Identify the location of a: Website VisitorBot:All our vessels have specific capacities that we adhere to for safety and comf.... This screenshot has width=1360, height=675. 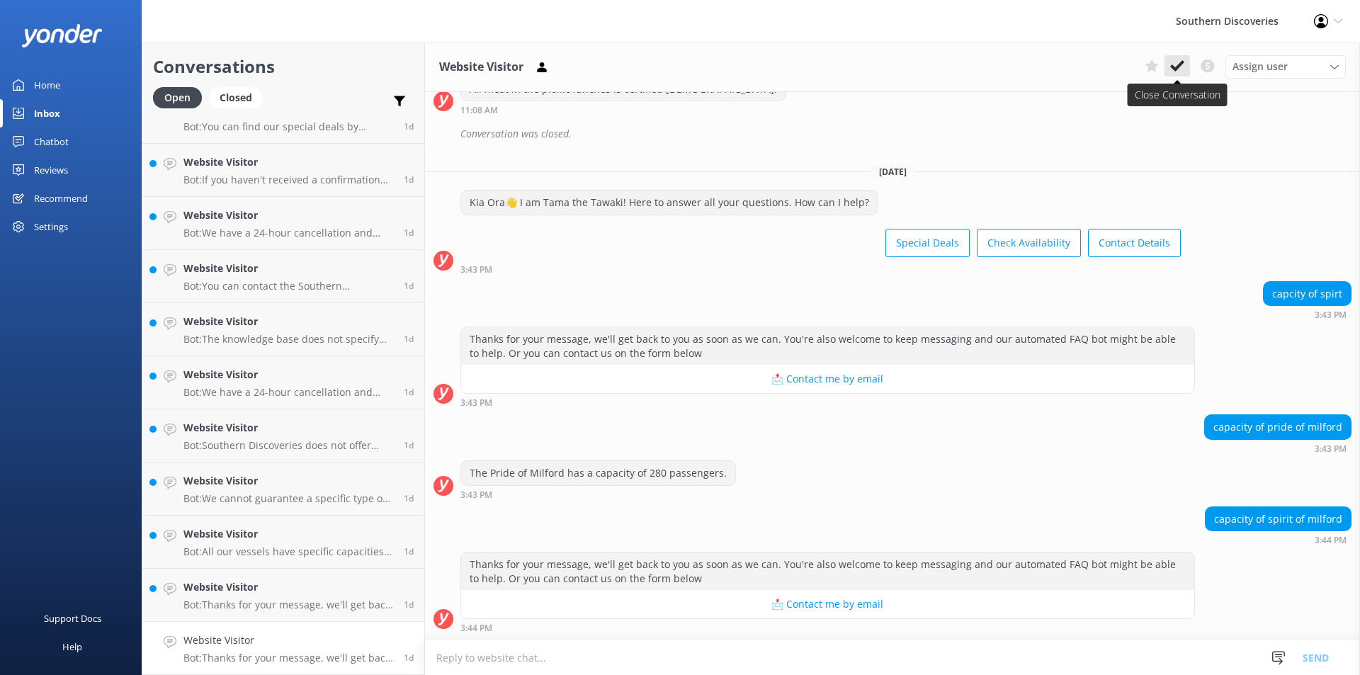
(283, 542).